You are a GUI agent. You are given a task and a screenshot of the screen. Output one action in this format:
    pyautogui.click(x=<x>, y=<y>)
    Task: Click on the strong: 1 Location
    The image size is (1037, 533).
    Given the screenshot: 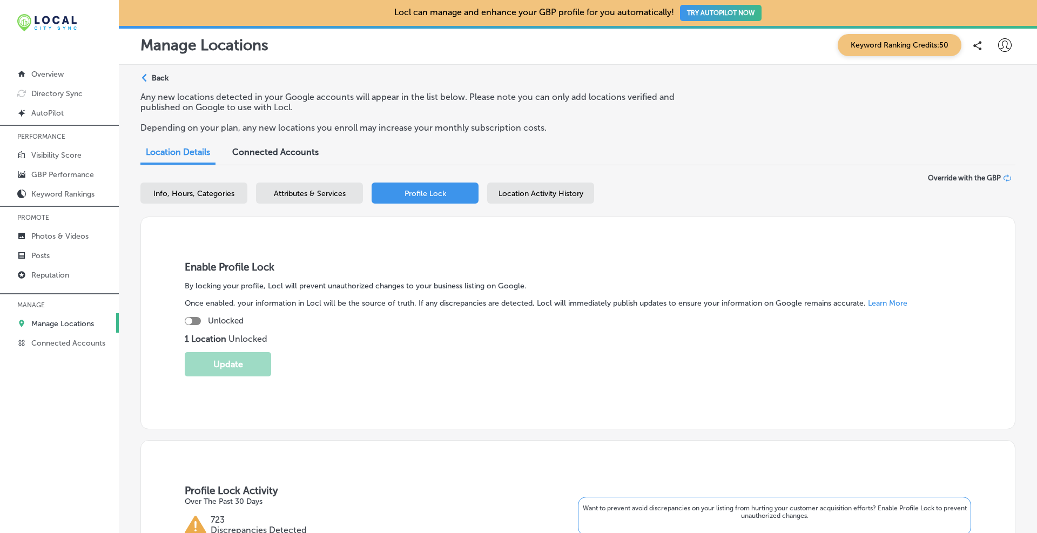 What is the action you would take?
    pyautogui.click(x=206, y=339)
    